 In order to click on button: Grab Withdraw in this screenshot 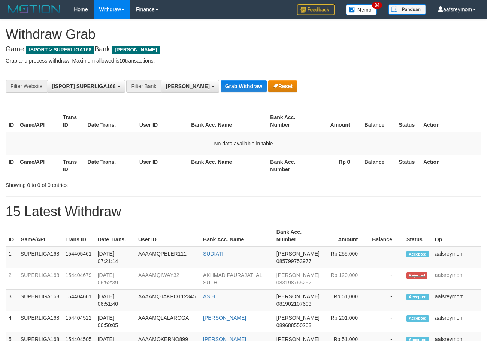, I will do `click(243, 86)`.